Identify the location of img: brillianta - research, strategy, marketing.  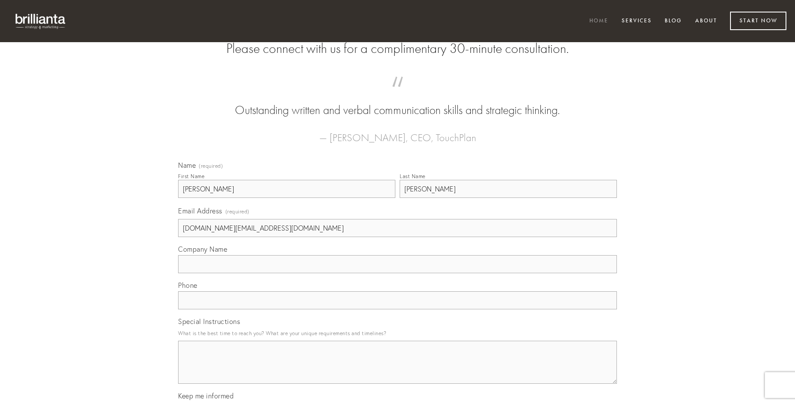
(41, 21).